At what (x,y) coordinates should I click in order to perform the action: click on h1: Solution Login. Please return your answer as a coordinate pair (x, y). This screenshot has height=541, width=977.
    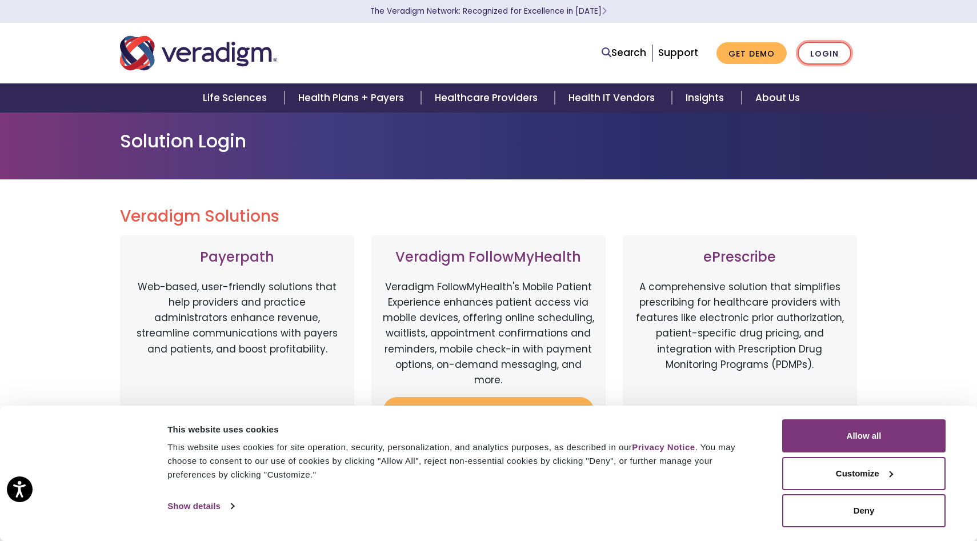
    Looking at the image, I should click on (489, 141).